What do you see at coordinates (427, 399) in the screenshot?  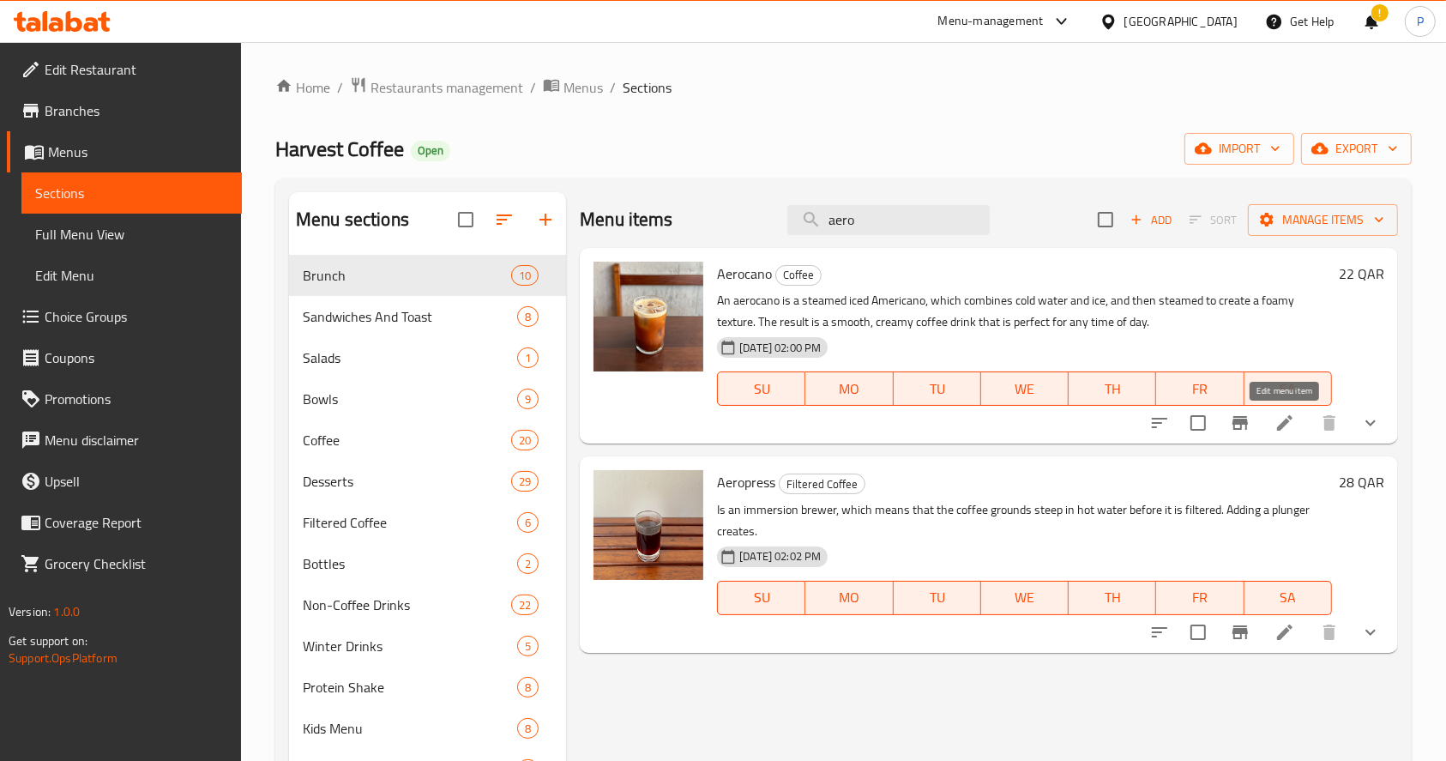 I see `div: Bowls9` at bounding box center [427, 399].